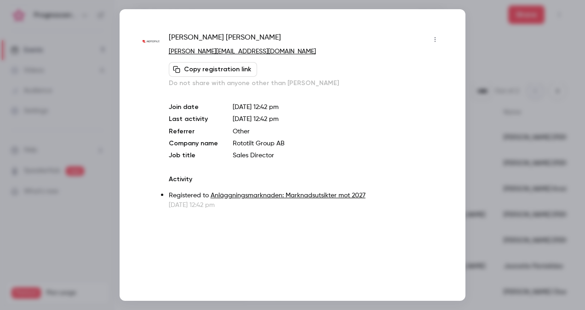  Describe the element at coordinates (338, 132) in the screenshot. I see `p: Other` at that location.